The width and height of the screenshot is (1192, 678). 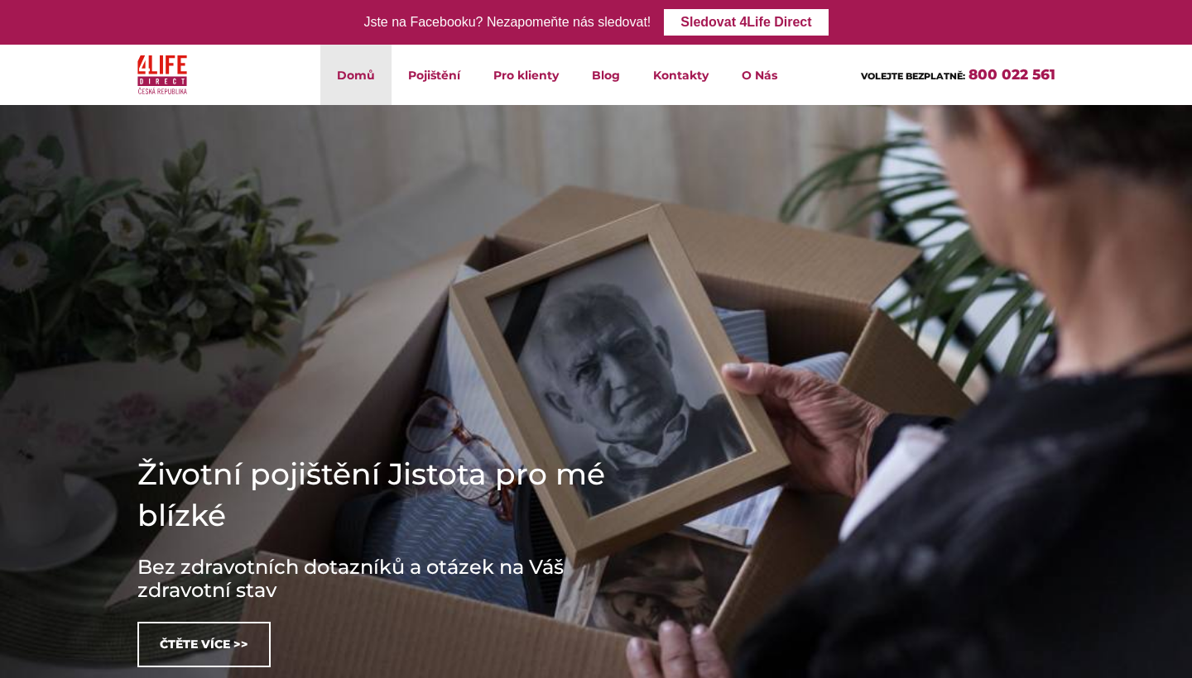 What do you see at coordinates (162, 74) in the screenshot?
I see `img: 4Life Direct Česká republika logo` at bounding box center [162, 74].